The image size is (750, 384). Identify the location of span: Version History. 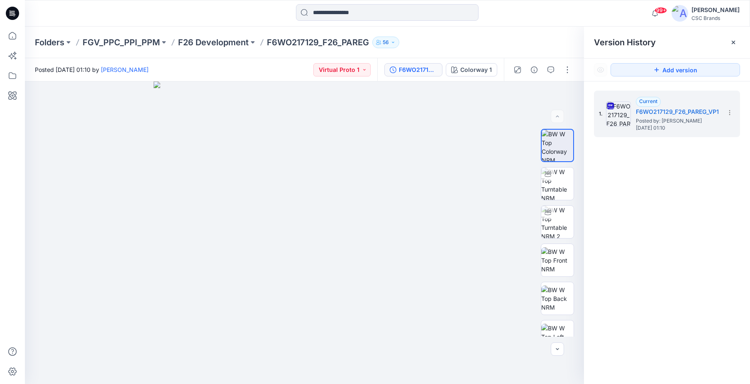
(625, 42).